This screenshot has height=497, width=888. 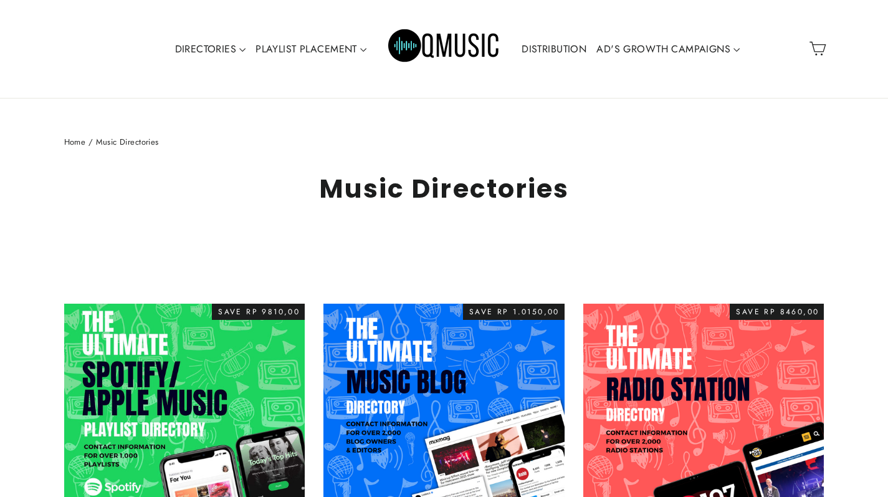 I want to click on a: DIRECTORIES, so click(x=211, y=49).